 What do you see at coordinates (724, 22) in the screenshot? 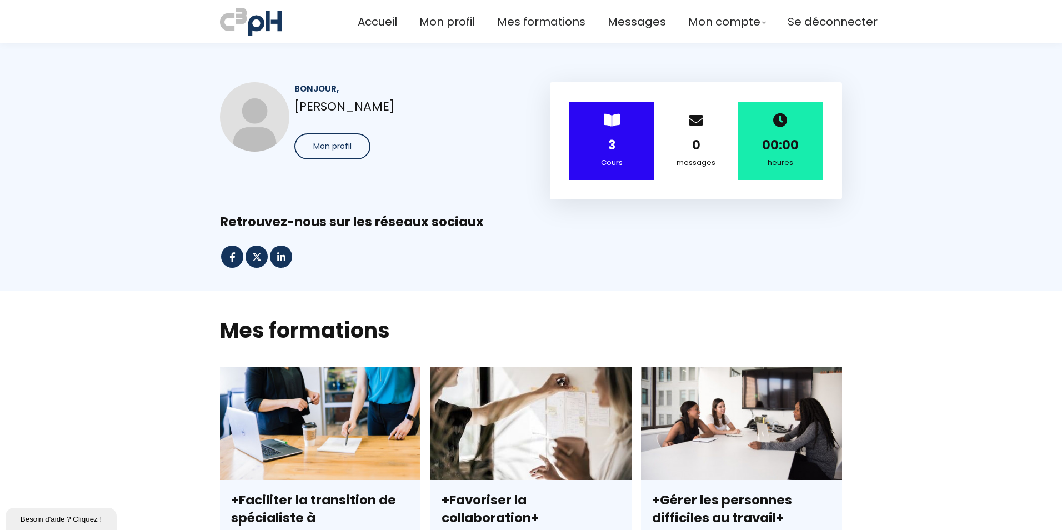
I see `span: Mon compte` at bounding box center [724, 22].